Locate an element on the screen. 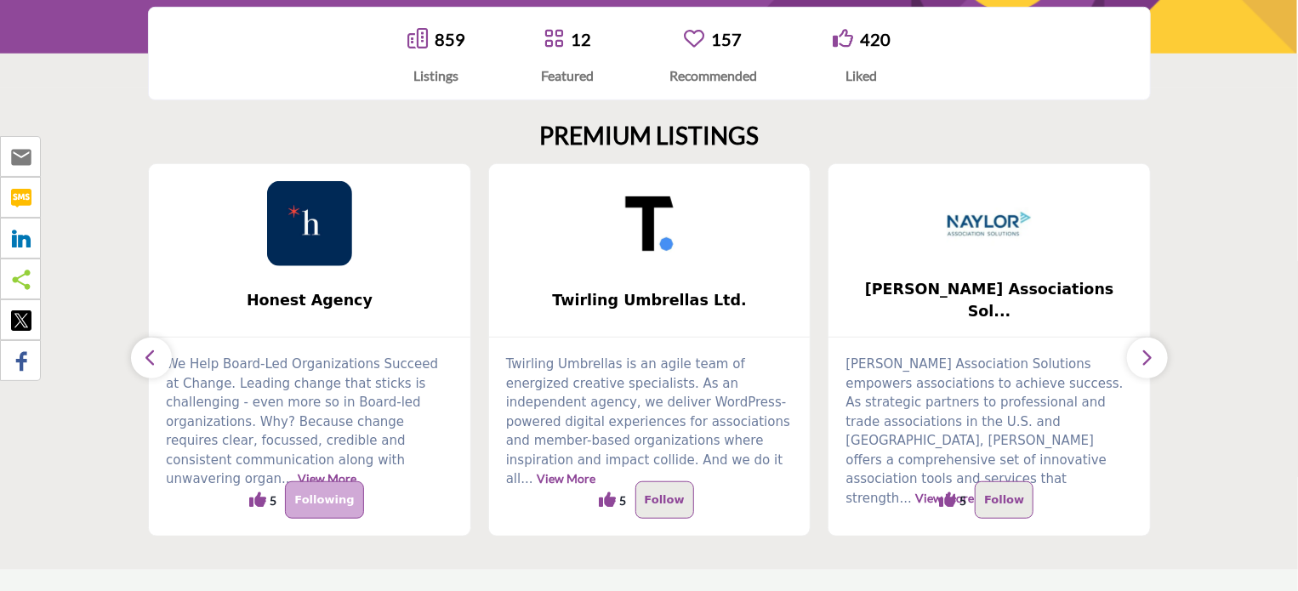 This screenshot has width=1298, height=591. img: Twirling Umbrellas Ltd. is located at coordinates (650, 224).